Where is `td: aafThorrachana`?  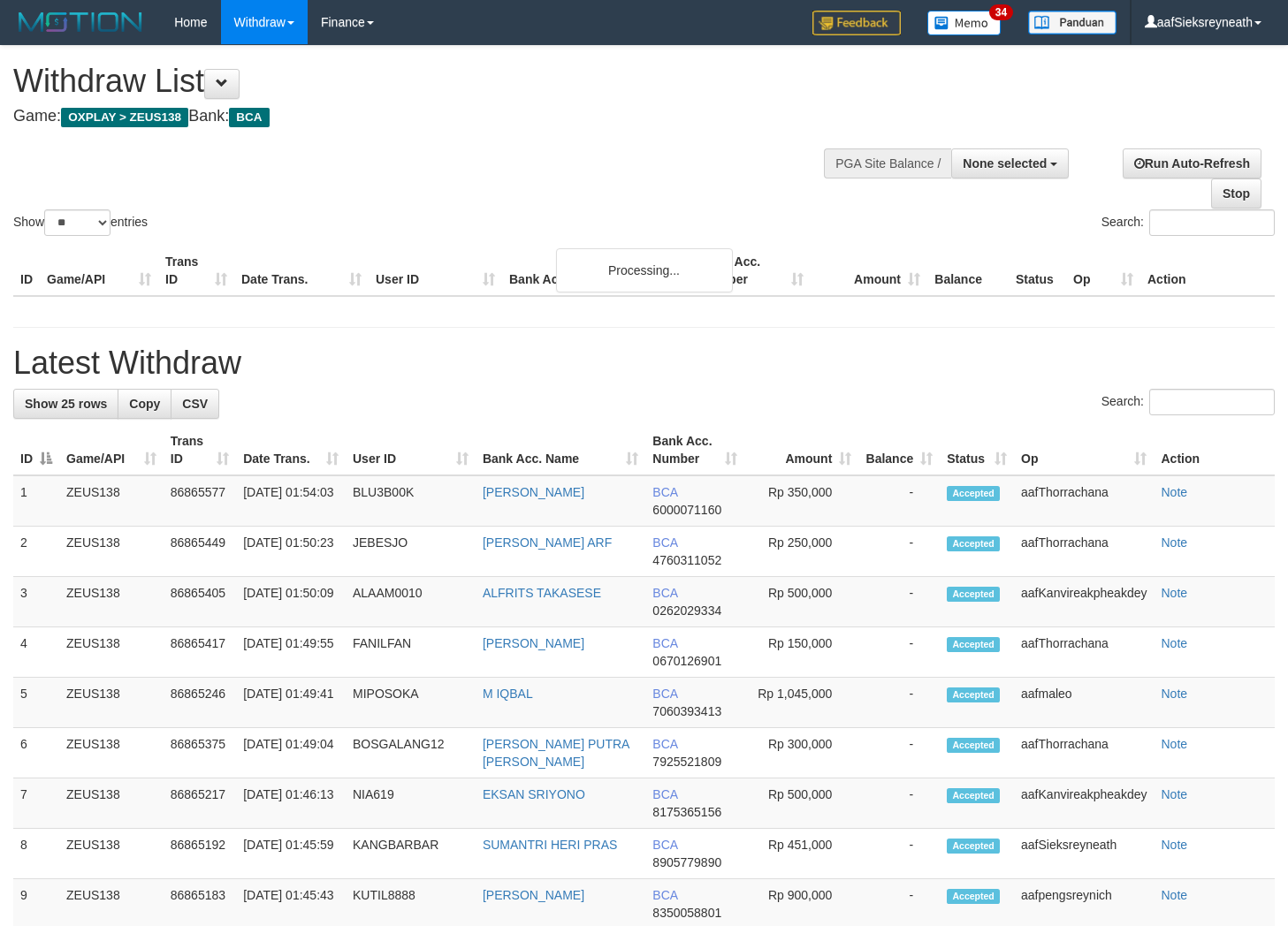
td: aafThorrachana is located at coordinates (1084, 552).